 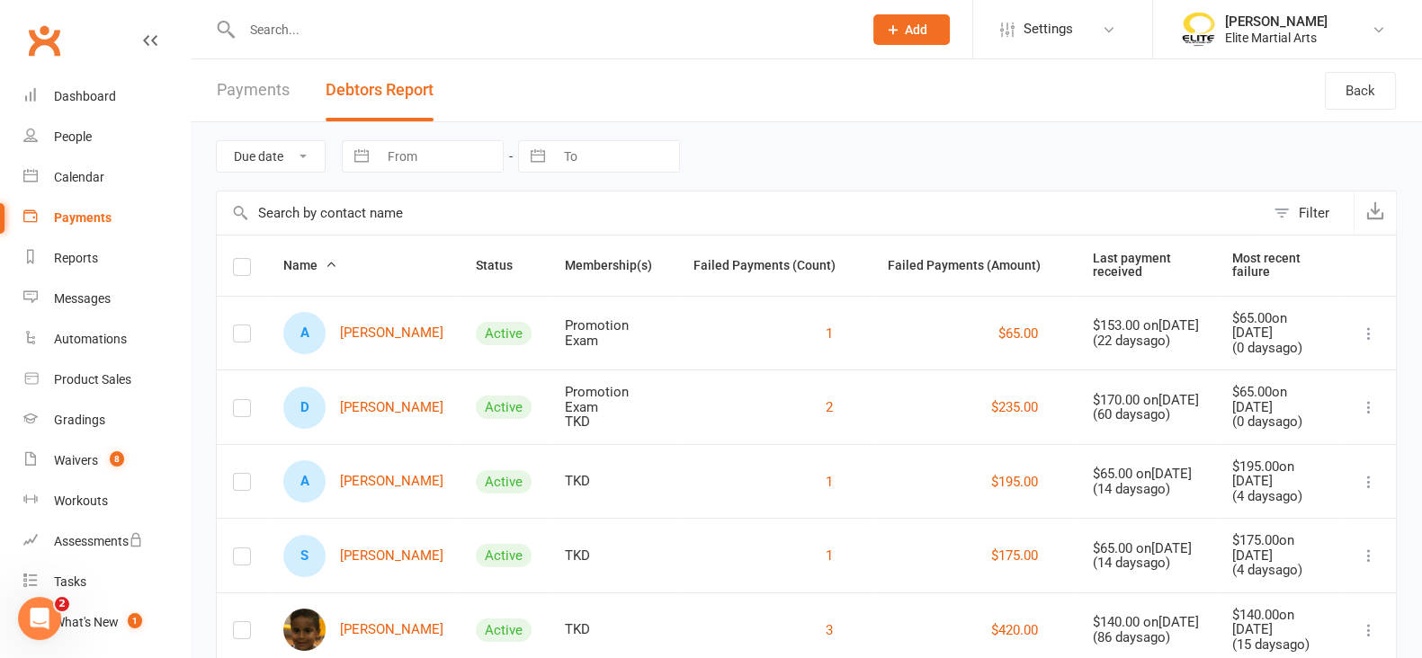 I want to click on button: $195.00, so click(x=1014, y=482).